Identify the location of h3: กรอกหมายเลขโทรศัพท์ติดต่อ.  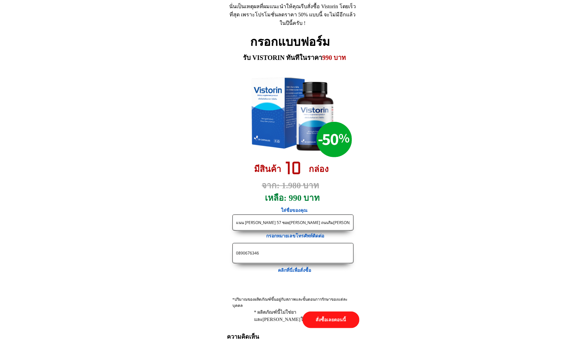
(298, 236).